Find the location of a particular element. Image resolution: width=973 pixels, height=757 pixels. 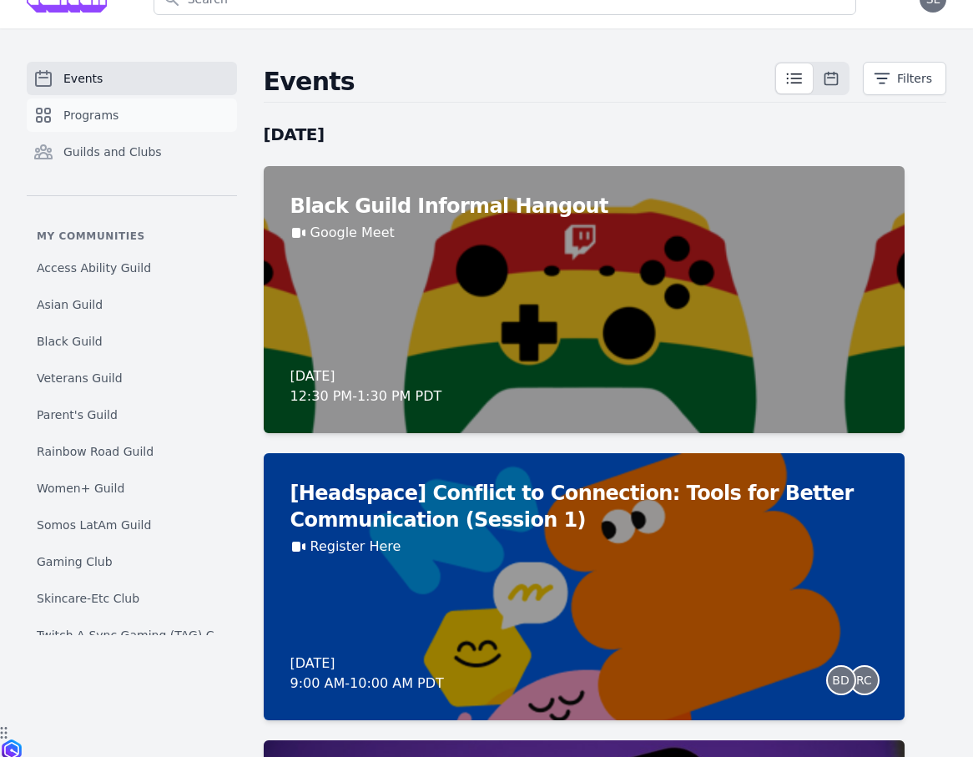

span: BD is located at coordinates (841, 680).